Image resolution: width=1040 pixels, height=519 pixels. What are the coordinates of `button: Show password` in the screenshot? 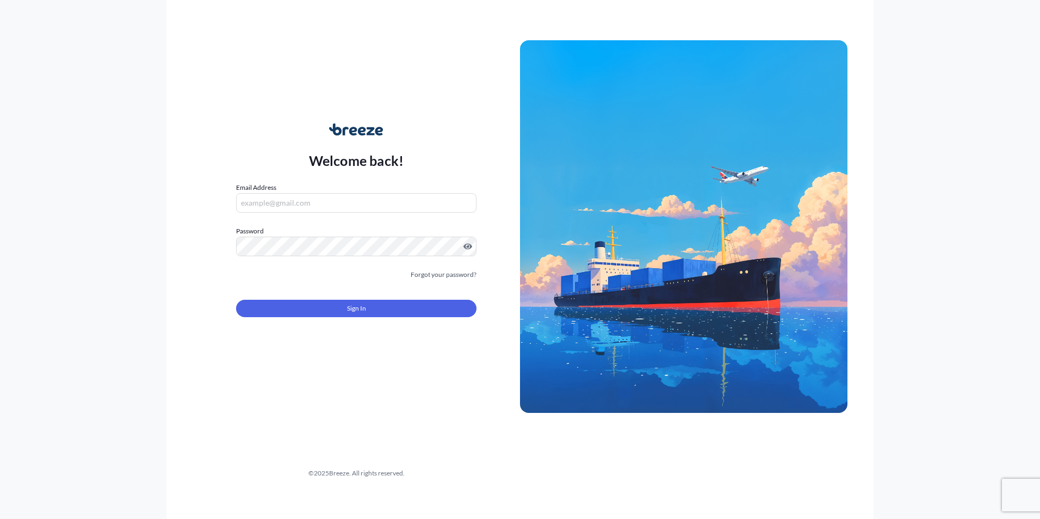 It's located at (468, 246).